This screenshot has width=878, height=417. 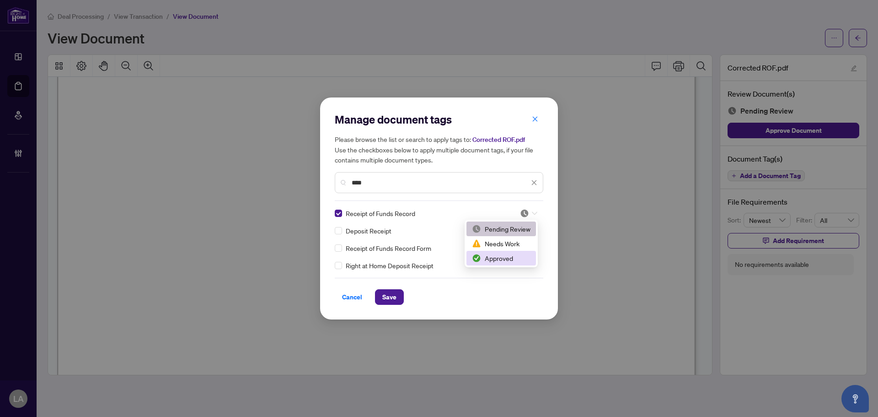 I want to click on div: Needs Work, so click(x=501, y=243).